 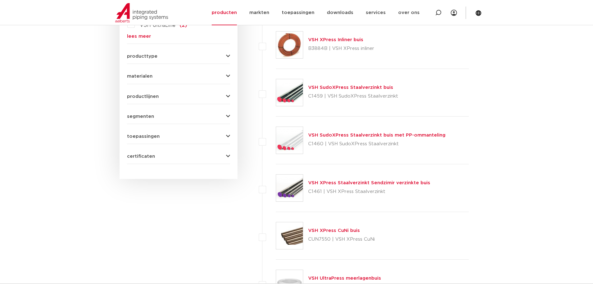 I want to click on img: Thumbnail for VSH SudoXPress Staalverzinkt buis met PP-ommanteling, so click(x=290, y=140).